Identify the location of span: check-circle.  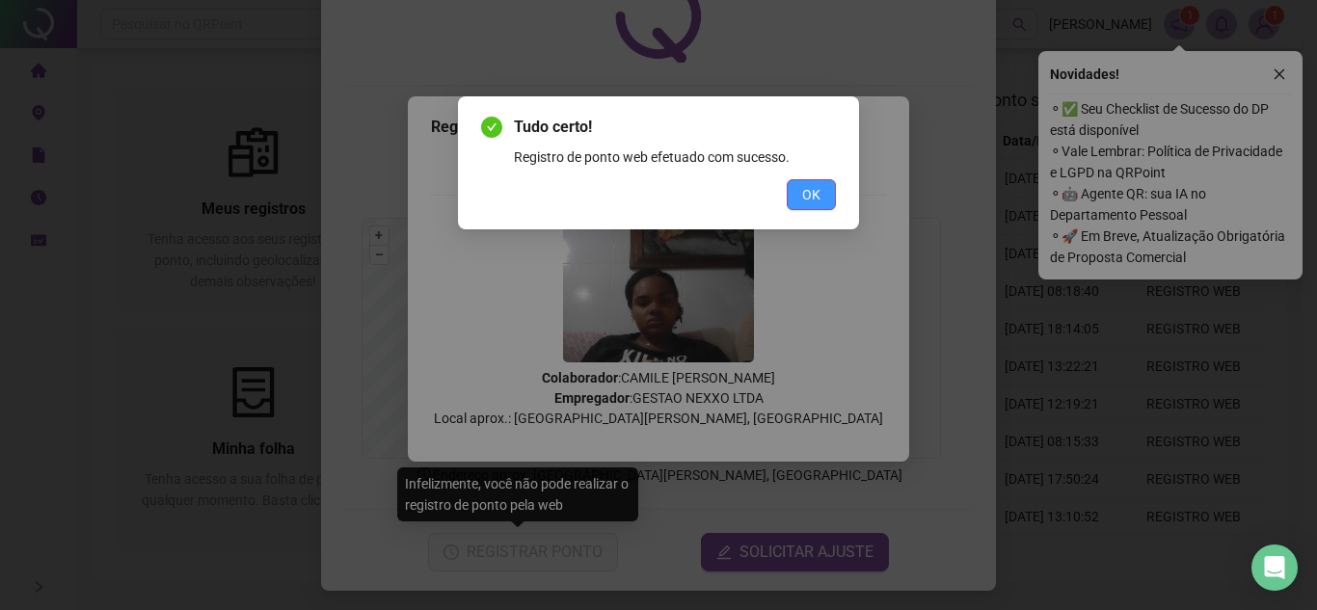
(492, 127).